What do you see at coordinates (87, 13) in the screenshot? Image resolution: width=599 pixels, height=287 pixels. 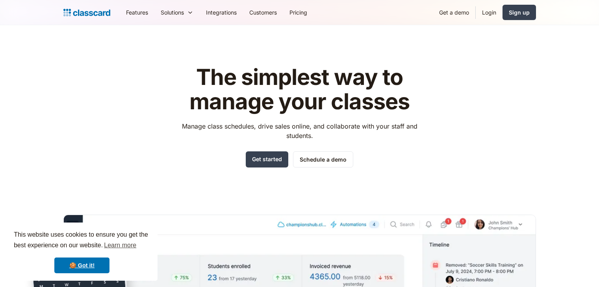 I see `a: home` at bounding box center [87, 13].